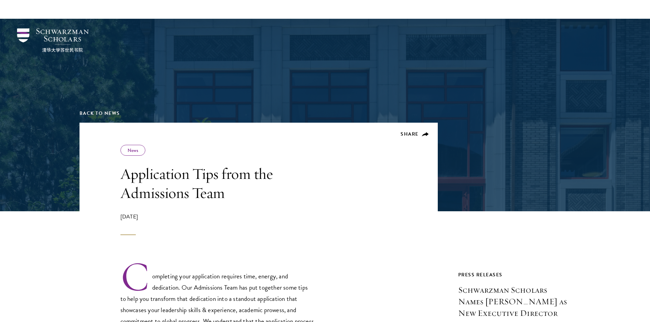 The width and height of the screenshot is (650, 322). What do you see at coordinates (53, 40) in the screenshot?
I see `img: Schwarzman Scholars` at bounding box center [53, 40].